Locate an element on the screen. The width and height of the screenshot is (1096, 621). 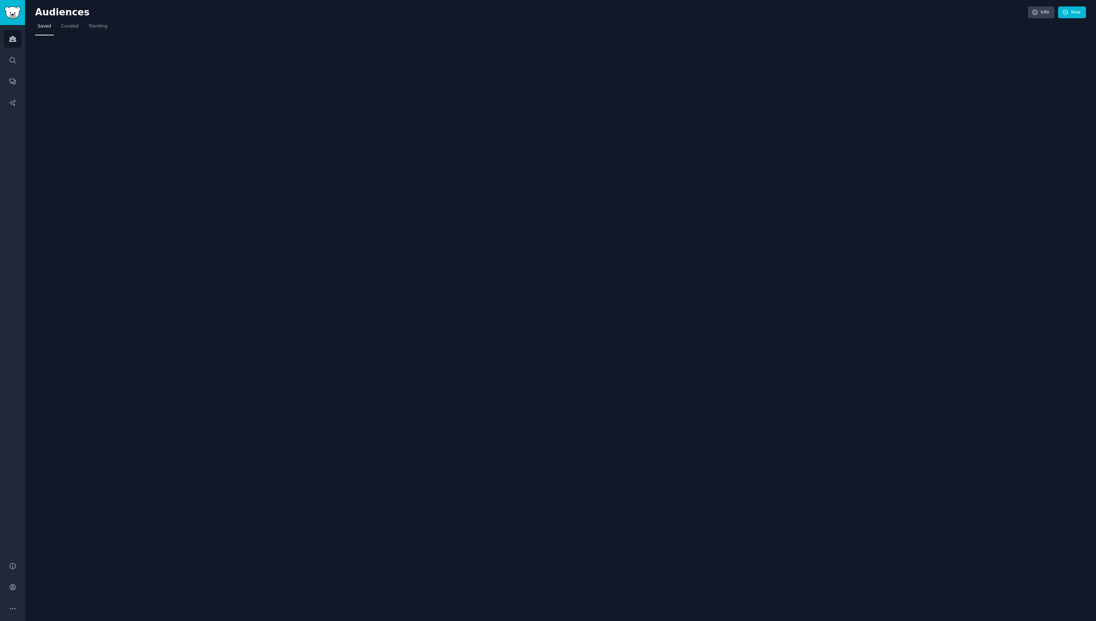
img: GummySearch logo is located at coordinates (13, 13).